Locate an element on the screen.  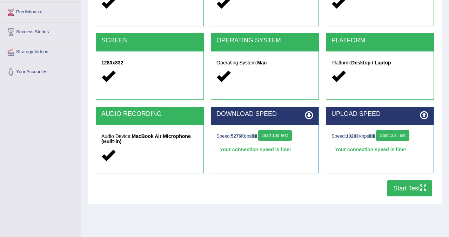
h2: SCREEN is located at coordinates (150, 41).